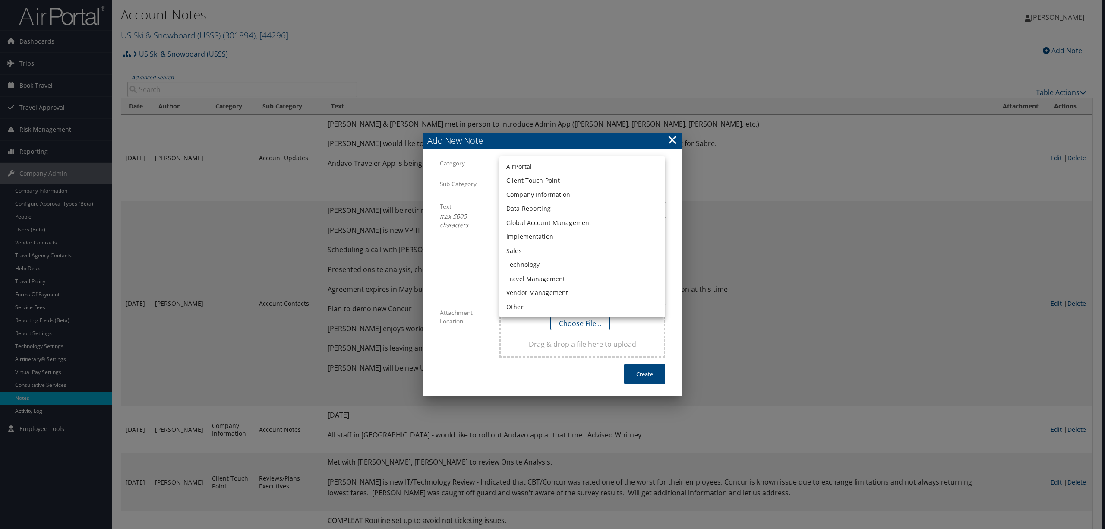  What do you see at coordinates (582, 237) in the screenshot?
I see `li: Implementation` at bounding box center [582, 237].